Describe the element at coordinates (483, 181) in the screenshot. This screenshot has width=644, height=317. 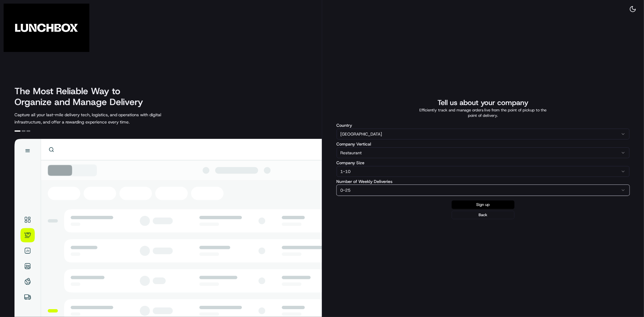
I see `label: Number of Weekly Deliveries` at that location.